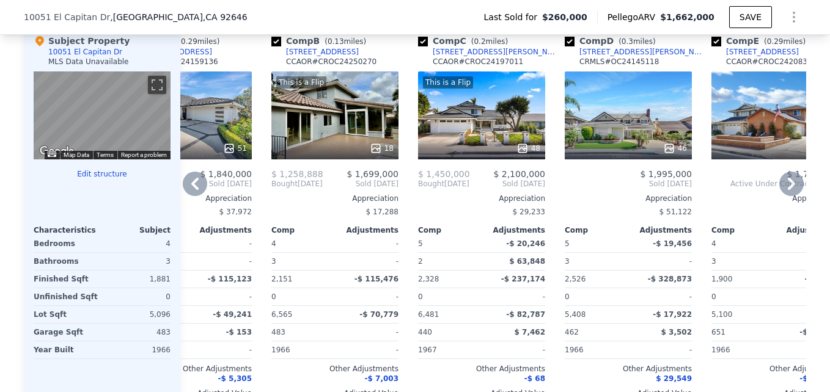 This screenshot has width=830, height=392. I want to click on span: $ 51,122, so click(675, 212).